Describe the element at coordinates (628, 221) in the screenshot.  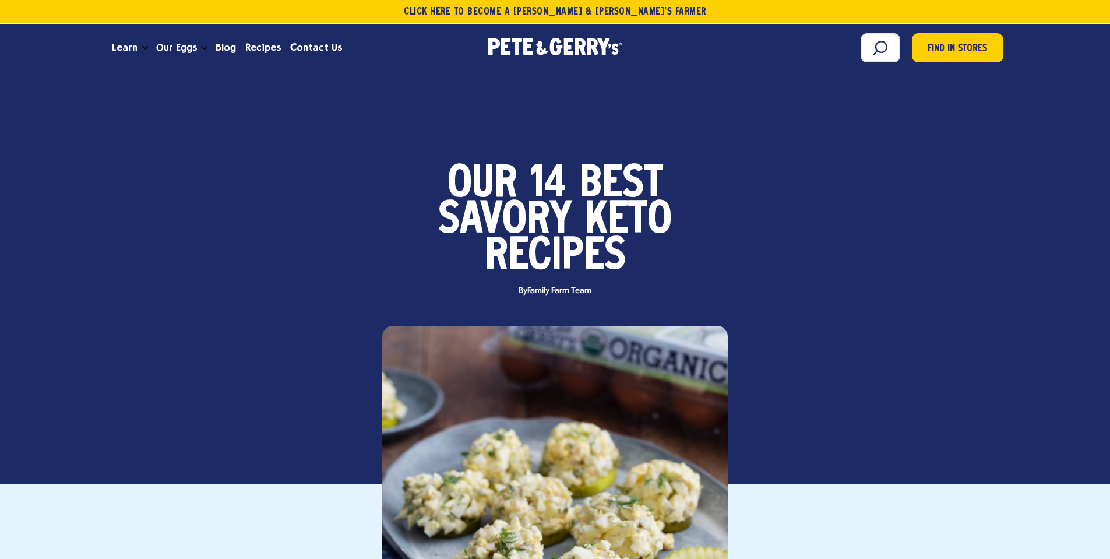
I see `span: Keto` at that location.